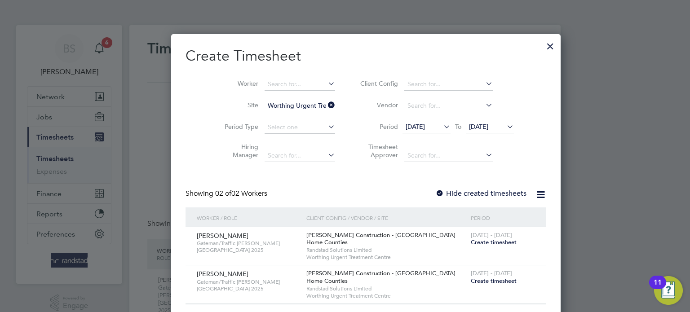 The height and width of the screenshot is (312, 690). What do you see at coordinates (238, 84) in the screenshot?
I see `label: Worker` at bounding box center [238, 84].